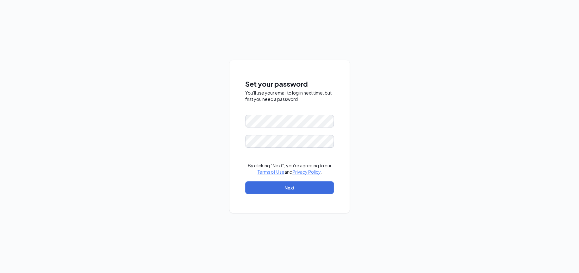 The height and width of the screenshot is (273, 579). What do you see at coordinates (289, 96) in the screenshot?
I see `div: You'll use your email to log in next time, but first you need a password` at bounding box center [289, 96].